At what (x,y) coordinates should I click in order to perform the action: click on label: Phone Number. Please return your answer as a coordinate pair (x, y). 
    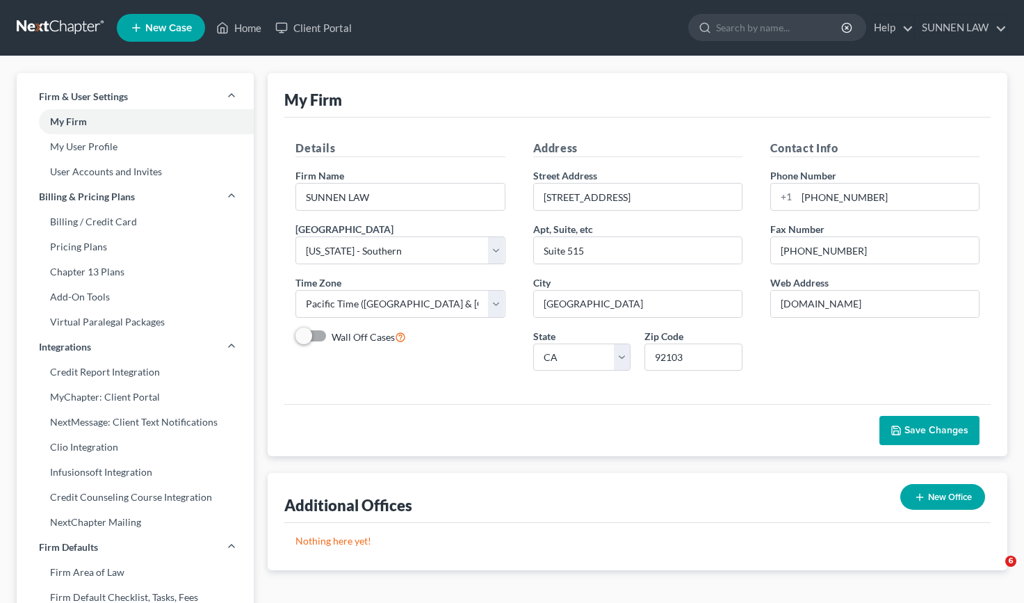
    Looking at the image, I should click on (803, 175).